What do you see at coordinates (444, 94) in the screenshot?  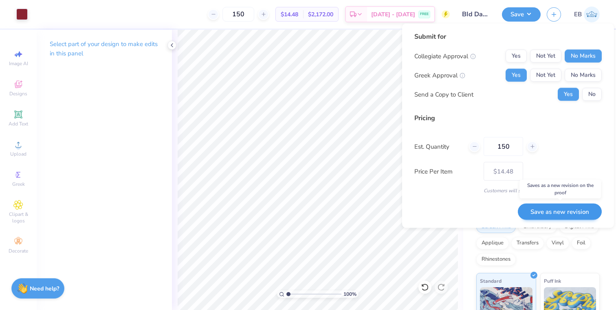 I see `div: Send a Copy to Client` at bounding box center [444, 94].